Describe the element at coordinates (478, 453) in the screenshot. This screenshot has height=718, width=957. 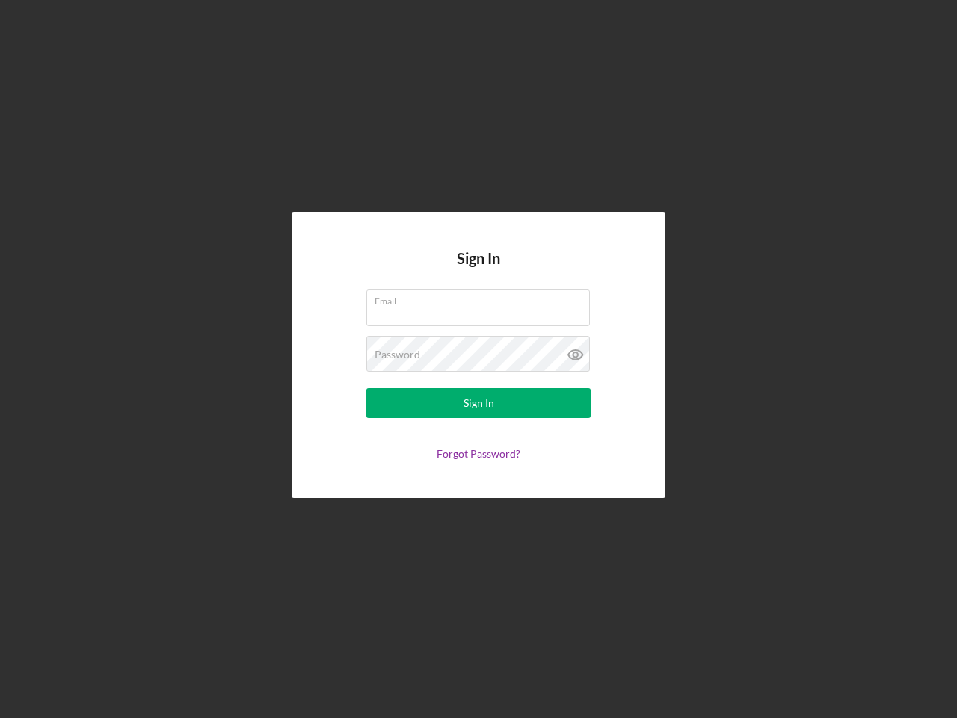
I see `a: Forgot Password?` at that location.